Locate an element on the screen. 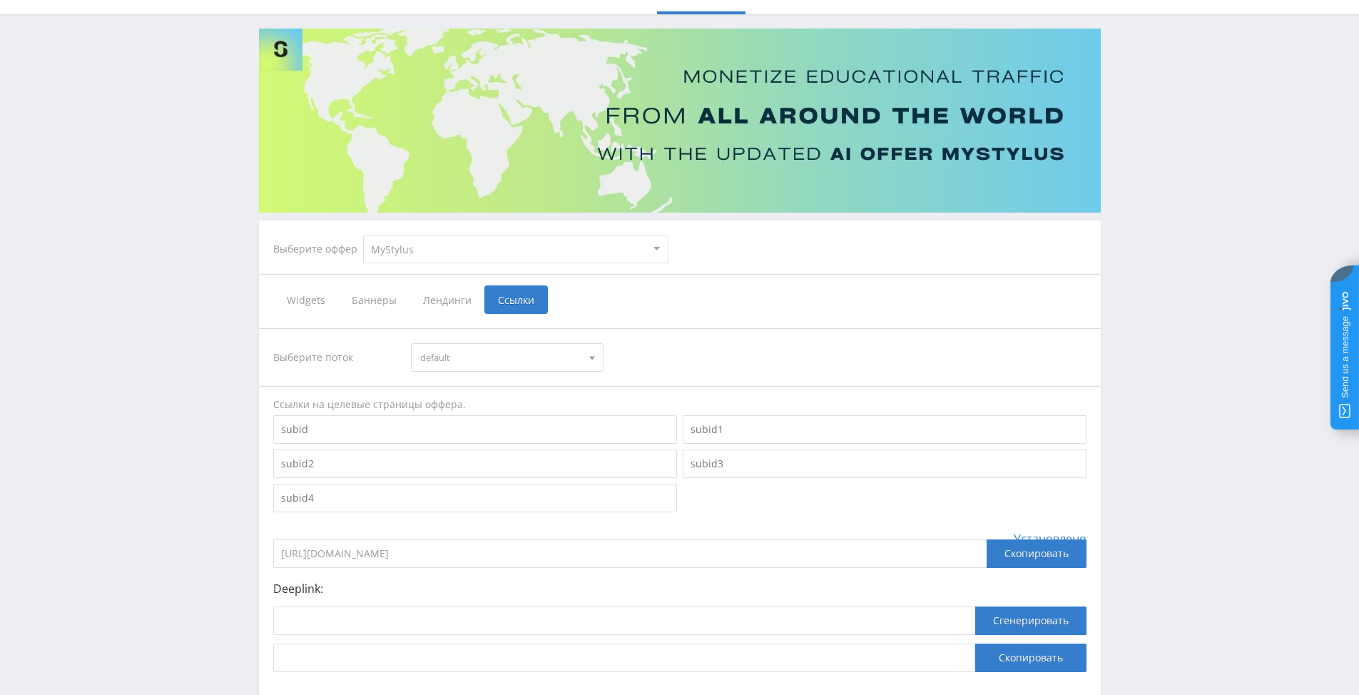 This screenshot has width=1359, height=695. button: Скопировать is located at coordinates (1031, 658).